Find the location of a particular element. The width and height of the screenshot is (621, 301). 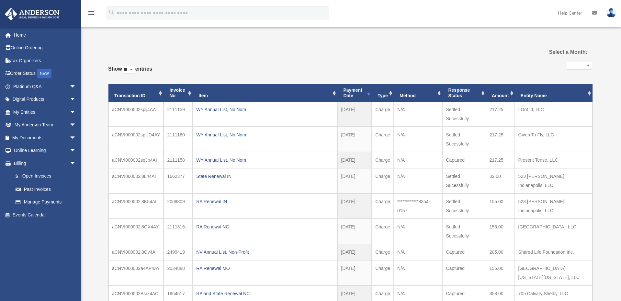

a: $Open Invoices is located at coordinates (47, 176).